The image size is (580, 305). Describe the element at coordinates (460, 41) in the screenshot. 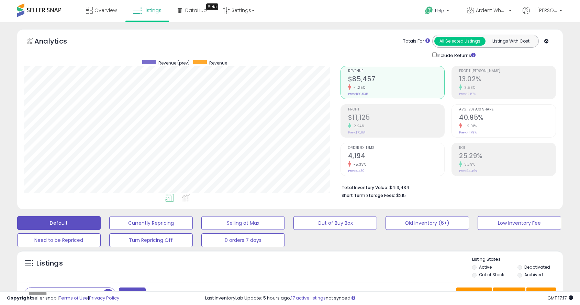

I see `button: All Selected Listings` at that location.